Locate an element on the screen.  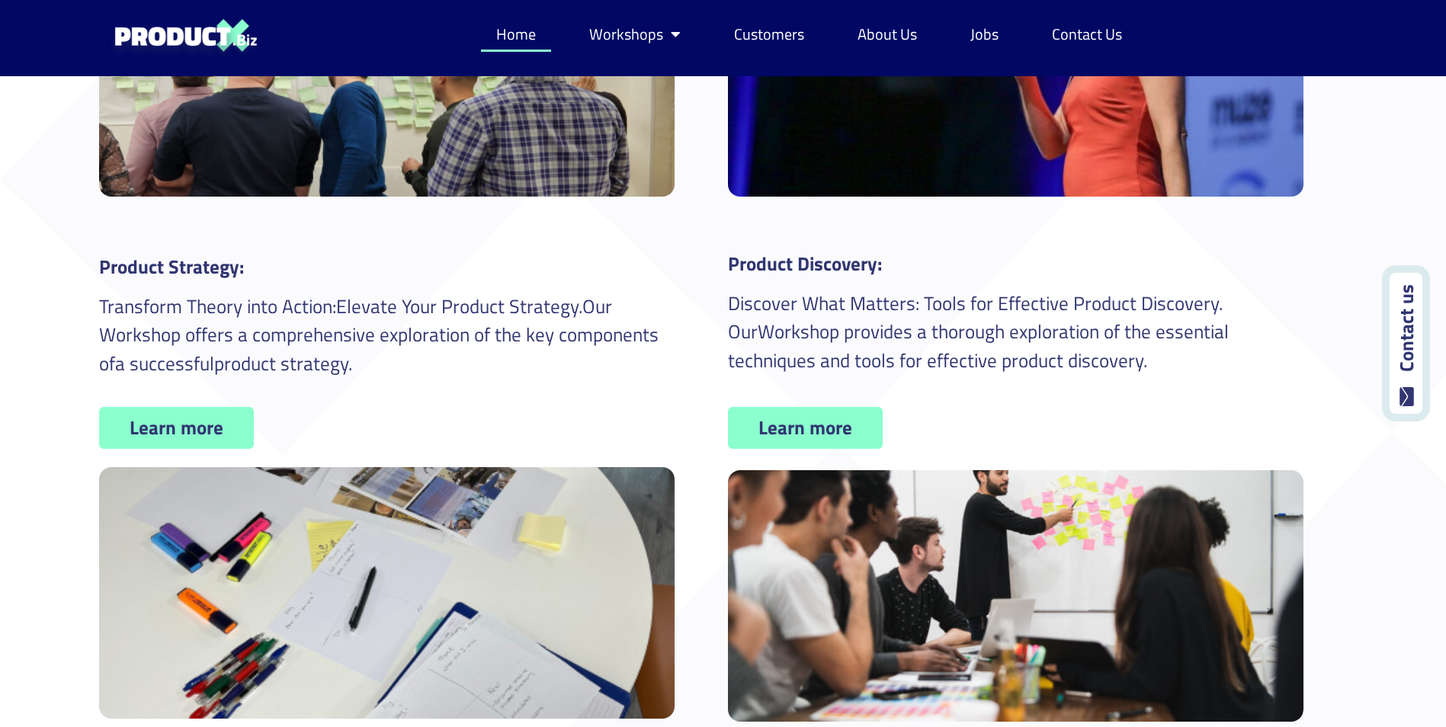
span: . Our is located at coordinates (975, 318).